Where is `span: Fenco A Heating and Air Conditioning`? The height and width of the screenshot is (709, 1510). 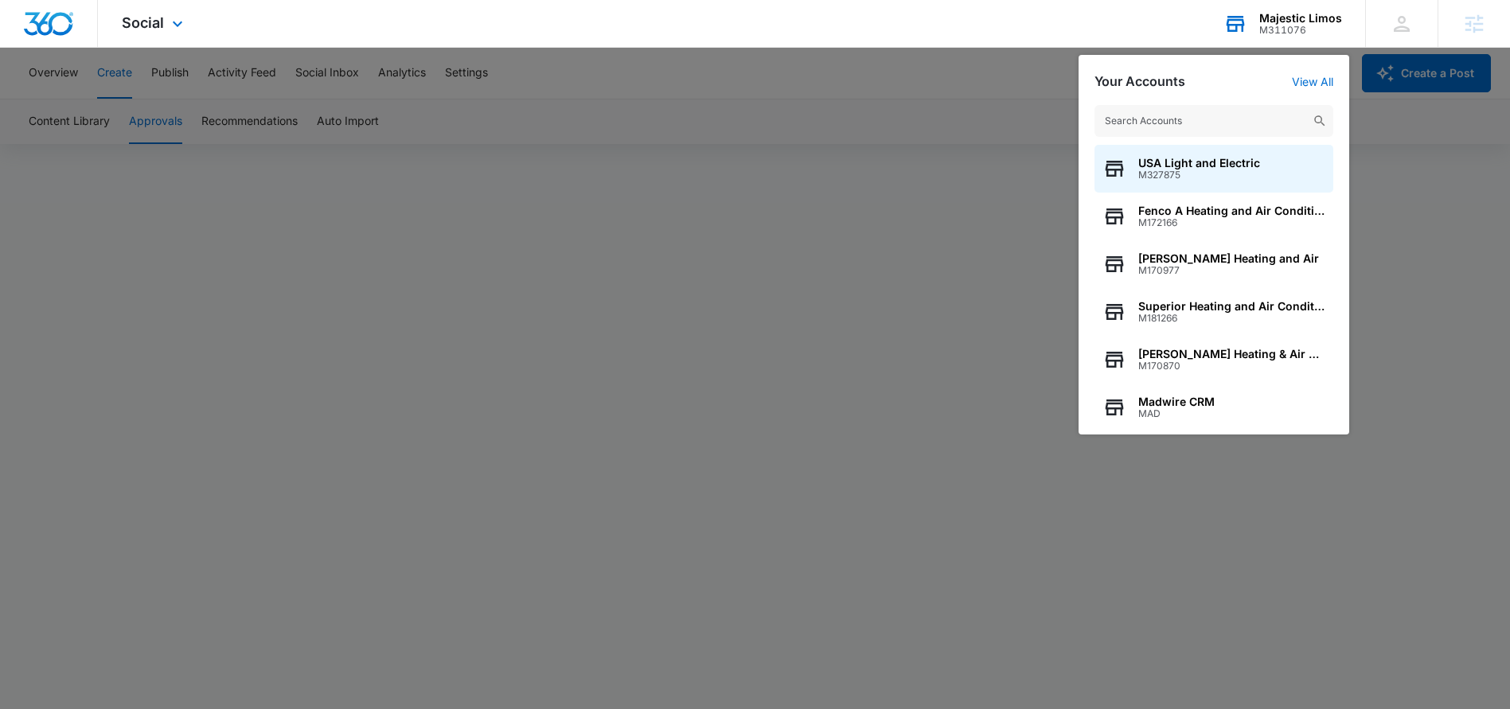
span: Fenco A Heating and Air Conditioning is located at coordinates (1231, 211).